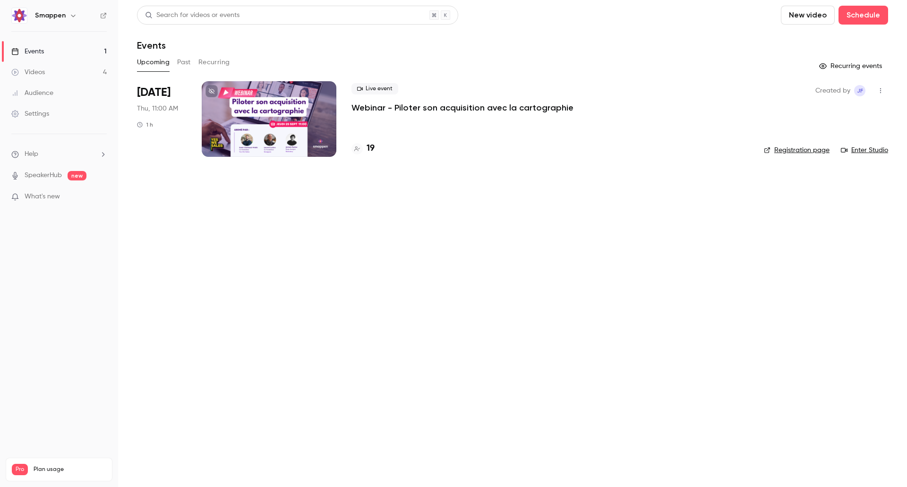 This screenshot has height=487, width=907. What do you see at coordinates (860, 91) in the screenshot?
I see `span: Julie FAVRE` at bounding box center [860, 91].